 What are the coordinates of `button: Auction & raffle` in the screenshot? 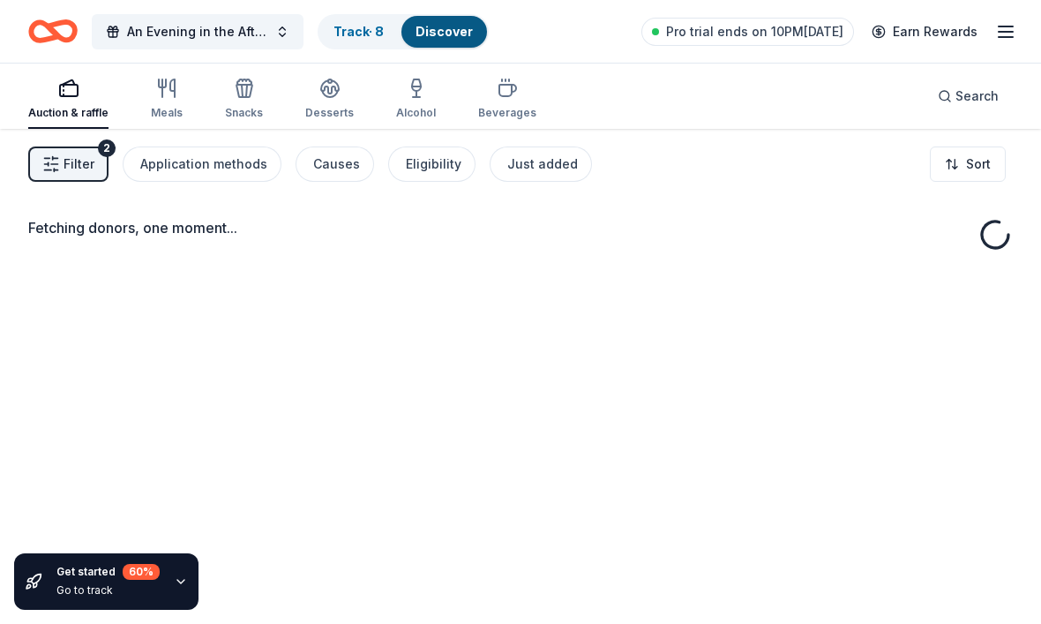 It's located at (68, 100).